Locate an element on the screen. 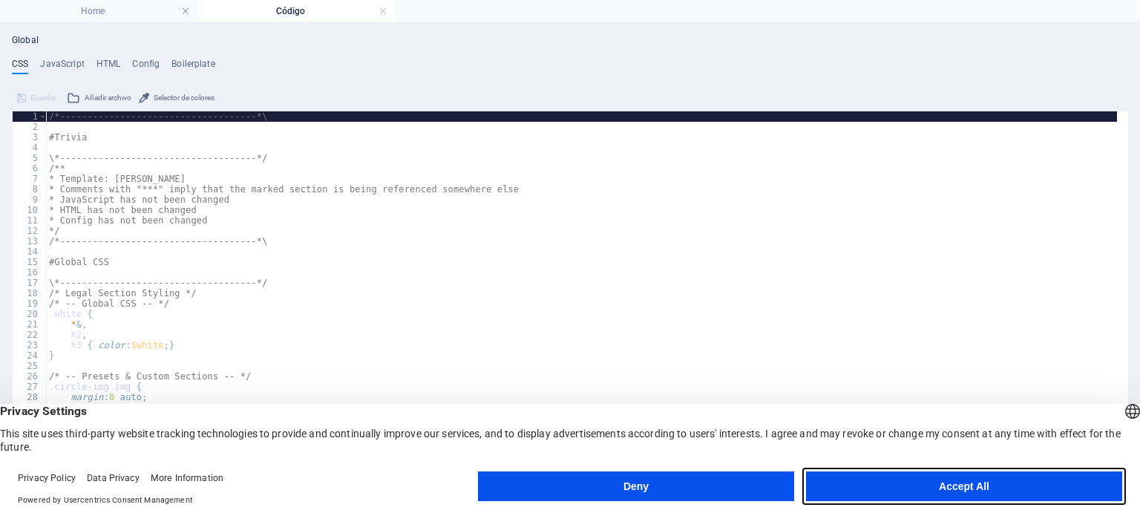 This screenshot has width=1140, height=516. div: 29 is located at coordinates (30, 408).